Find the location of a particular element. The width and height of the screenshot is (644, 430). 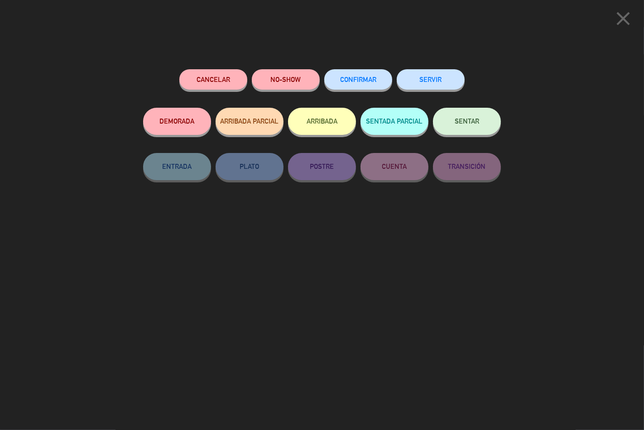

button: PLATO is located at coordinates (250, 167).